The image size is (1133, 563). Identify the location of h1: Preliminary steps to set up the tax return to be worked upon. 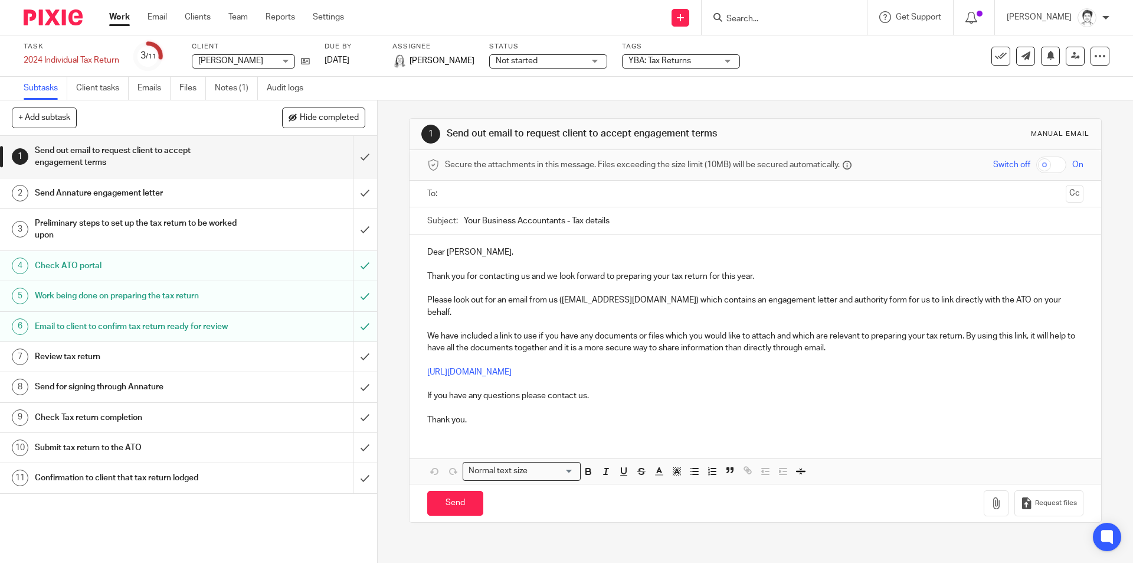
(137, 229).